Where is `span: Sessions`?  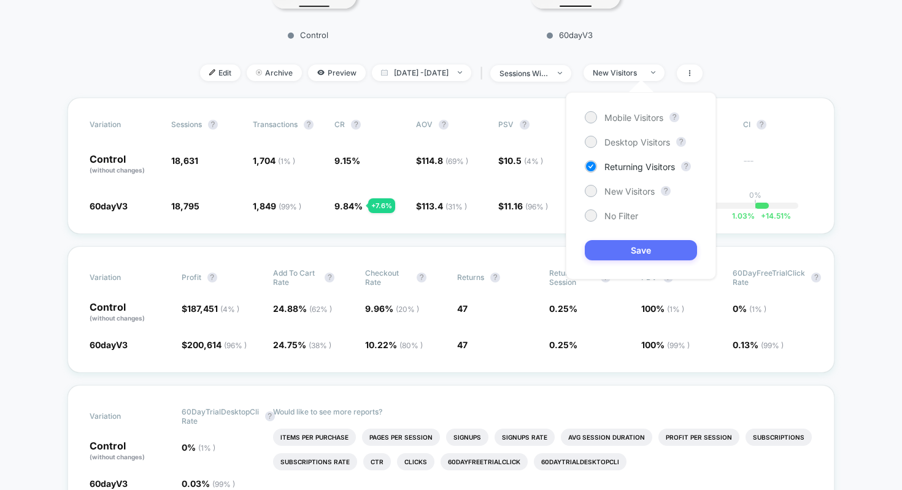
span: Sessions is located at coordinates (187, 124).